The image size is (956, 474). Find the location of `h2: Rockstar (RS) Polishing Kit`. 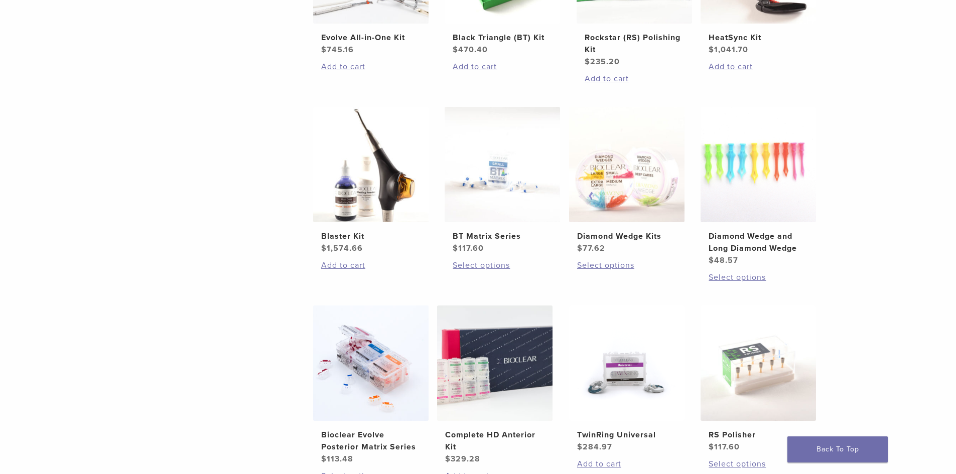

h2: Rockstar (RS) Polishing Kit is located at coordinates (635, 44).